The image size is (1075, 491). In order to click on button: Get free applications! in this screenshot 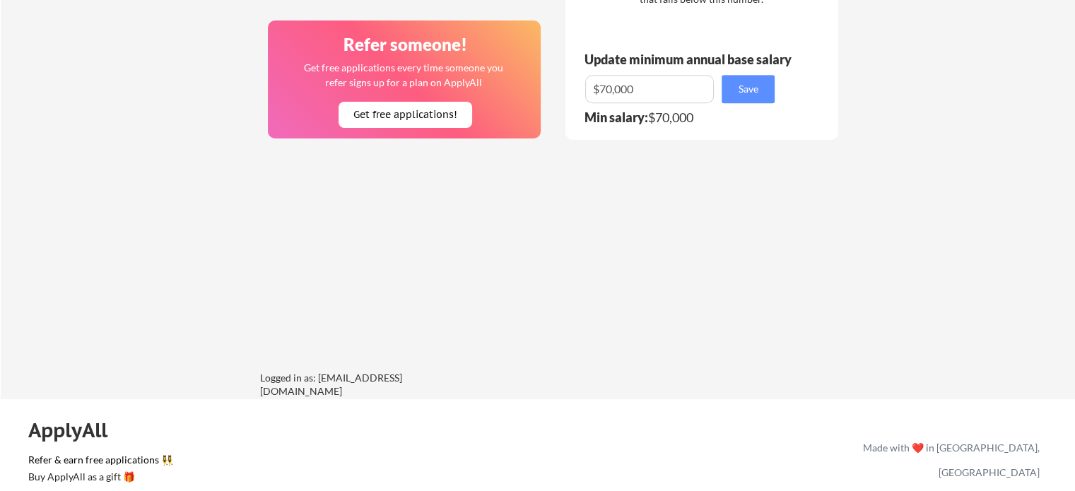, I will do `click(405, 115)`.